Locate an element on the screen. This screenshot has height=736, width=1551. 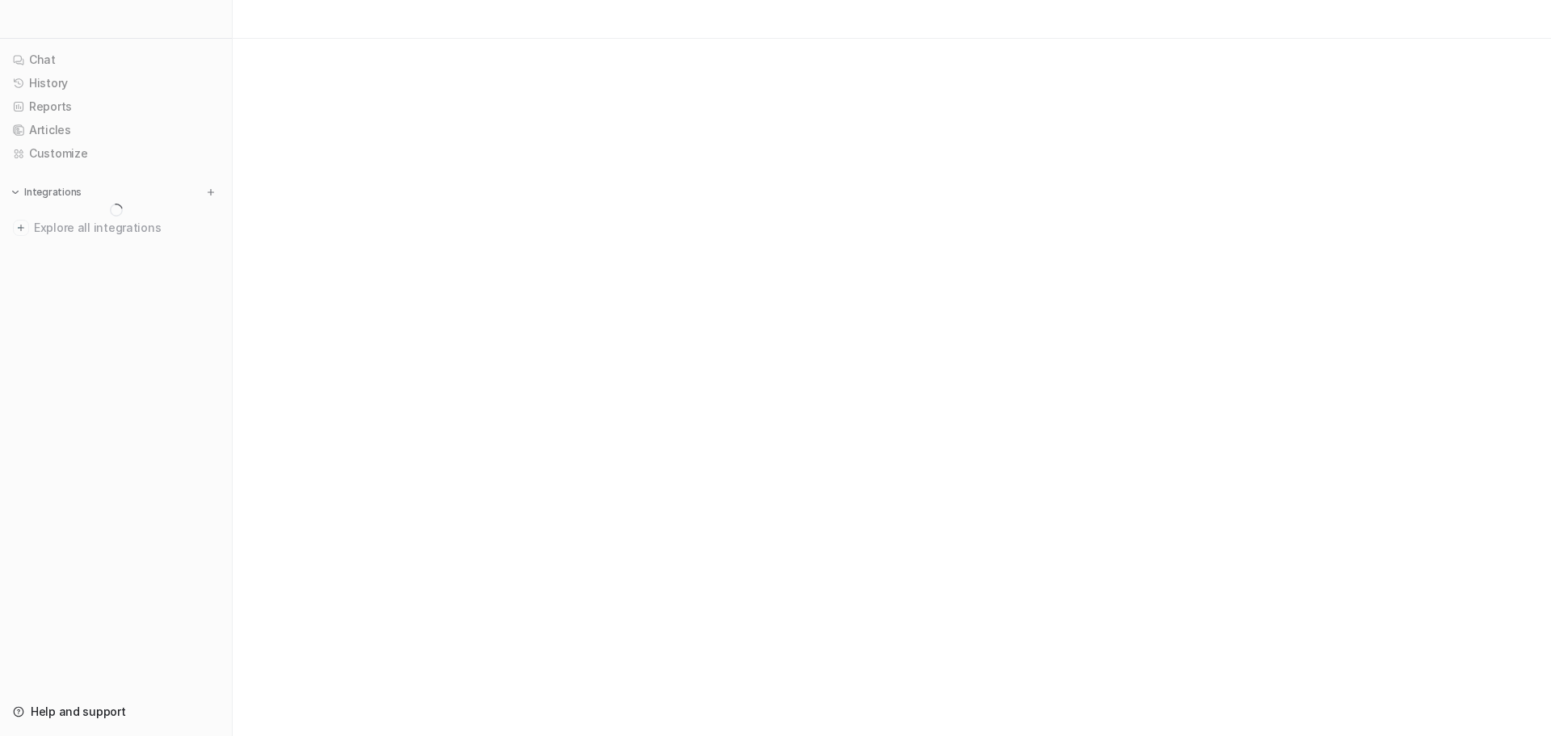
p: Integrations is located at coordinates (53, 192).